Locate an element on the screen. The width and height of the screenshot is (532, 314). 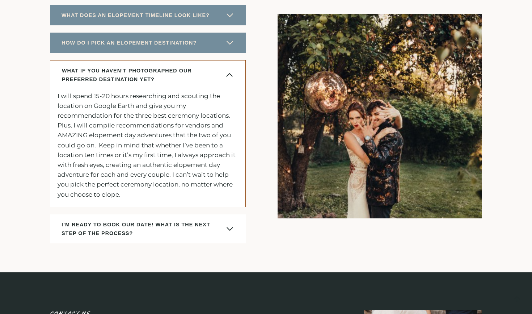
button: I’M READY TO BOOK OUR DATE! WHAT IS THE NEXT STEP OF THE PROCESS? is located at coordinates (148, 229).